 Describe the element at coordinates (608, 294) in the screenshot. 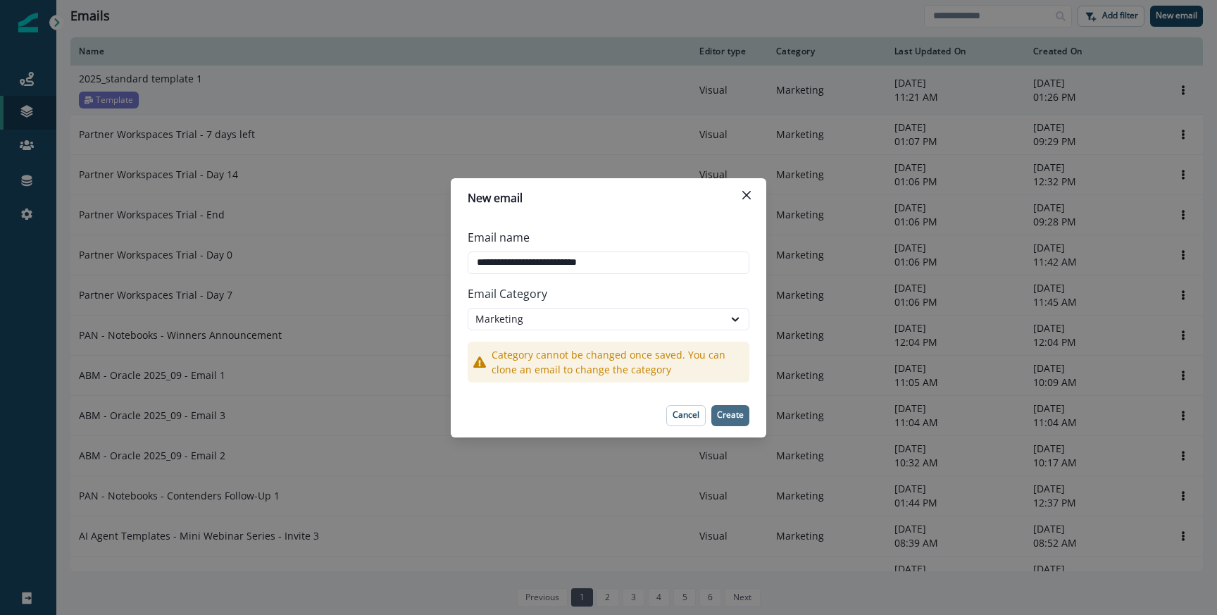

I see `p: Email Category` at that location.